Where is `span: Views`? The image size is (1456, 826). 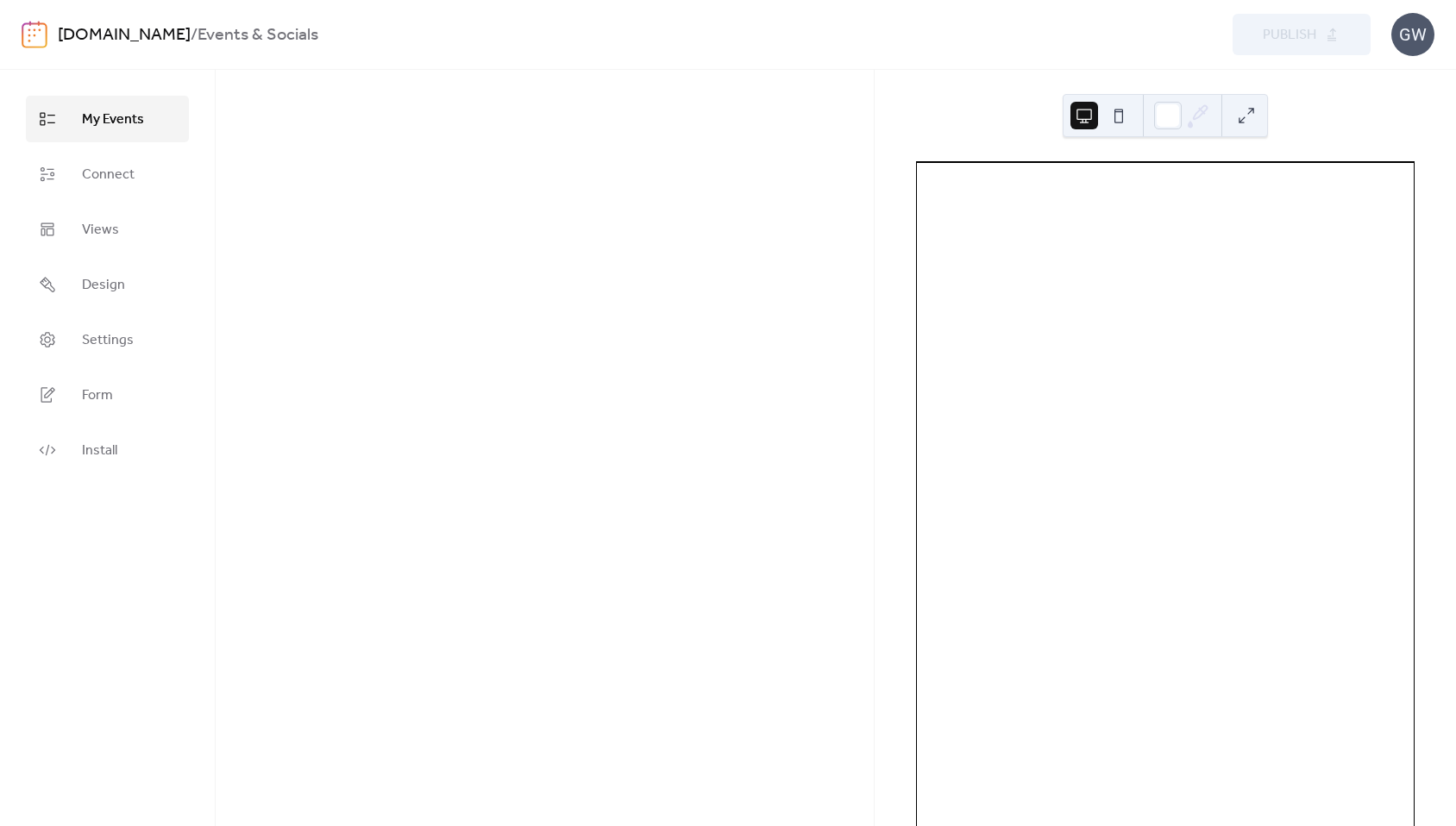
span: Views is located at coordinates (100, 230).